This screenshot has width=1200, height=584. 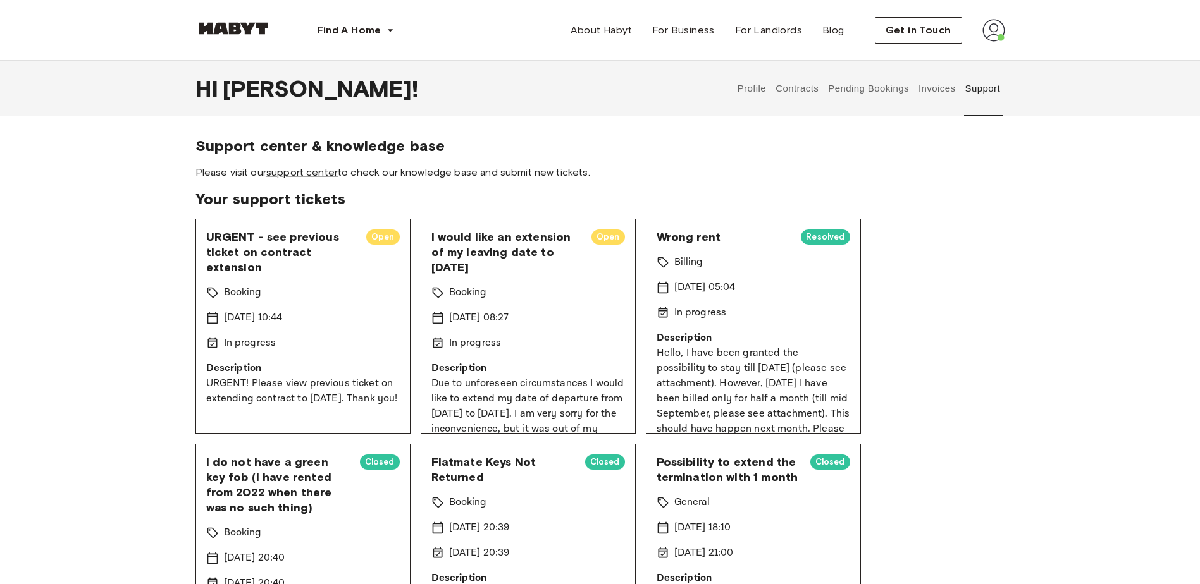 What do you see at coordinates (683, 30) in the screenshot?
I see `span: For Business` at bounding box center [683, 30].